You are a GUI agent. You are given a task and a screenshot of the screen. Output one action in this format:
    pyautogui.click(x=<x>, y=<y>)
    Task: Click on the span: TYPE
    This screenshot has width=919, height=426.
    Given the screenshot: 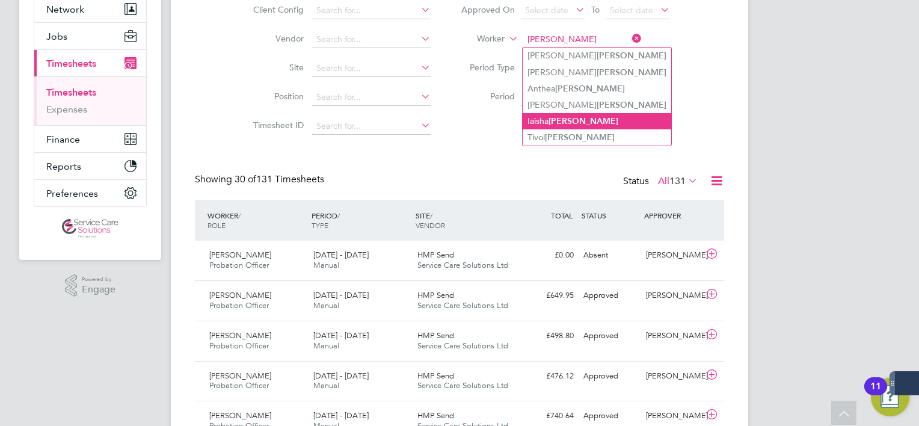 What is the action you would take?
    pyautogui.click(x=320, y=225)
    